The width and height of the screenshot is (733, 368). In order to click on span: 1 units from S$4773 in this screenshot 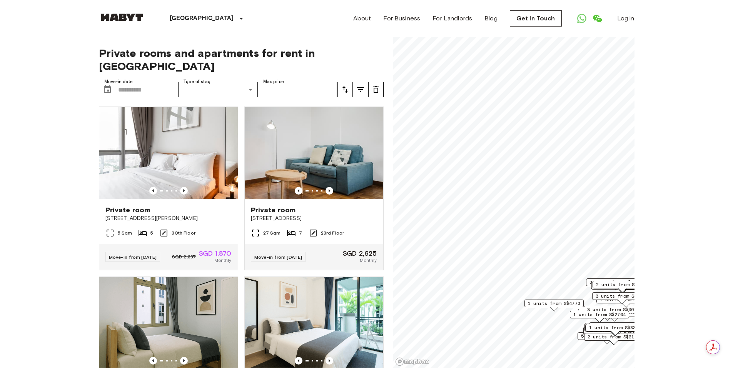, I will do `click(554, 304)`.